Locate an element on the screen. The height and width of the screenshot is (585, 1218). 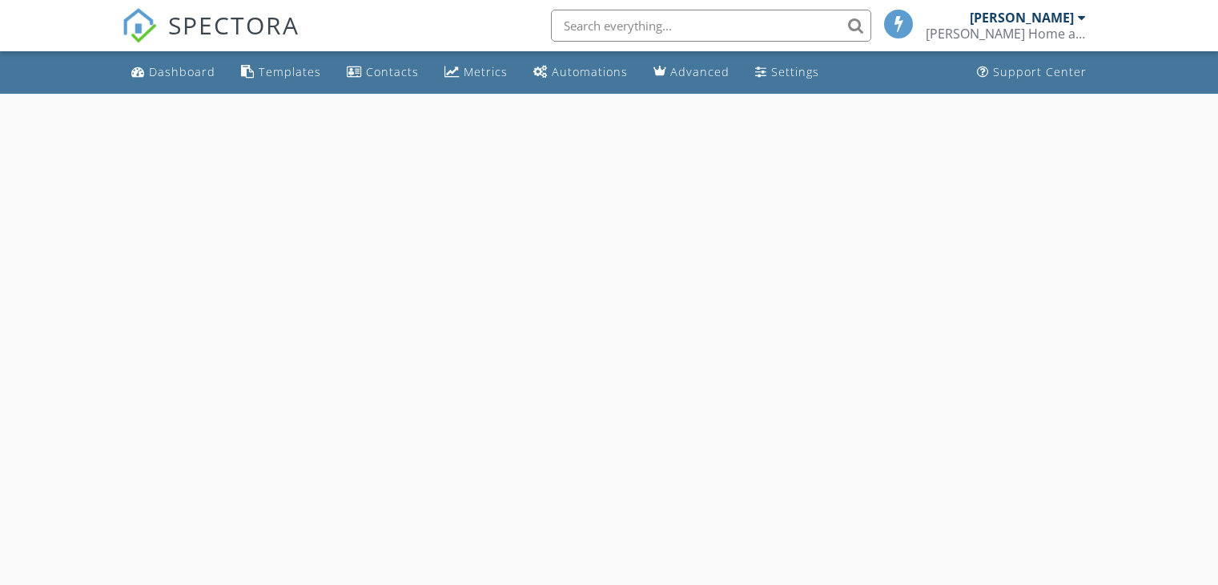
a: Contacts is located at coordinates (383, 72).